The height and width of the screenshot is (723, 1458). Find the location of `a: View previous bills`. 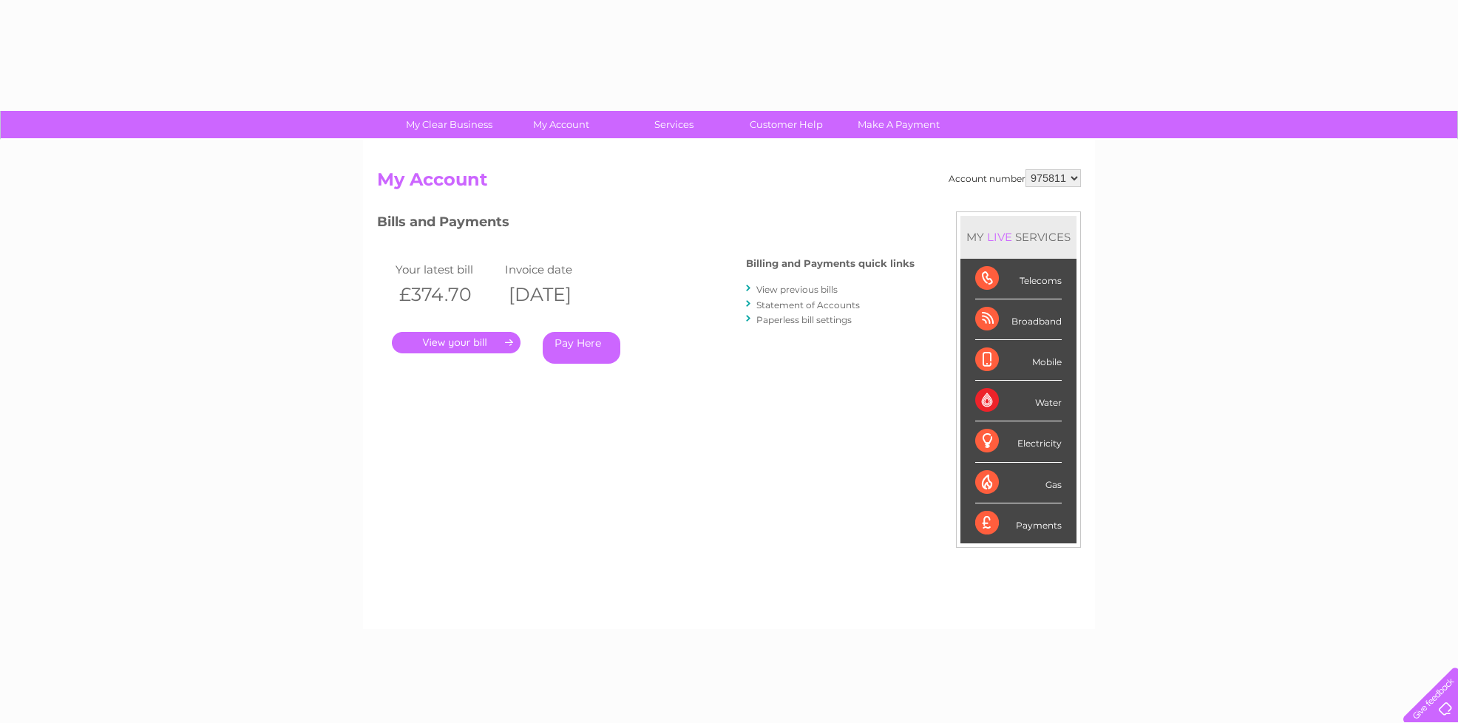

a: View previous bills is located at coordinates (797, 289).